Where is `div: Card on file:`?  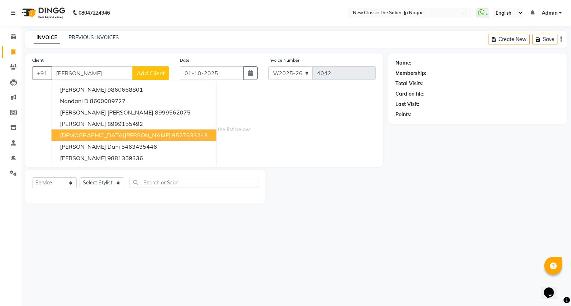
div: Card on file: is located at coordinates (410, 94).